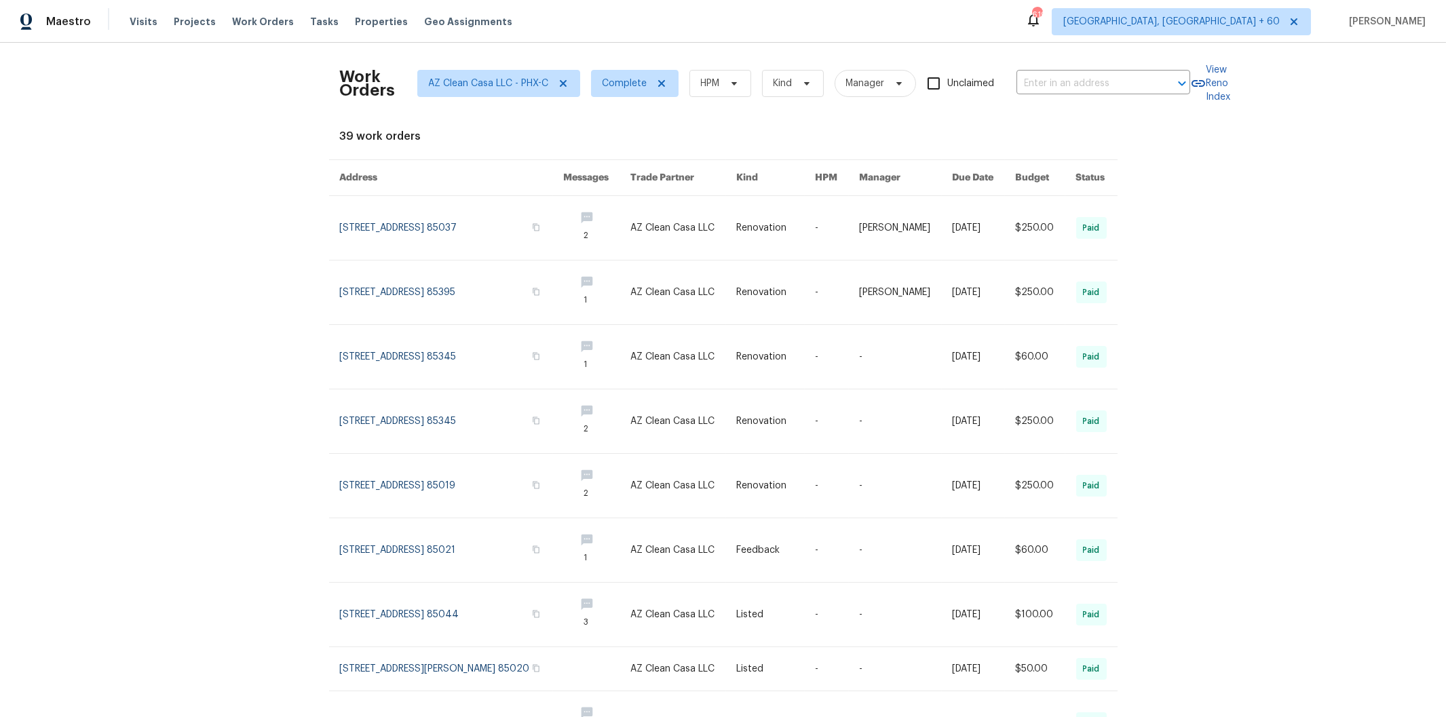 The image size is (1446, 717). Describe the element at coordinates (765, 178) in the screenshot. I see `th: Kind` at that location.